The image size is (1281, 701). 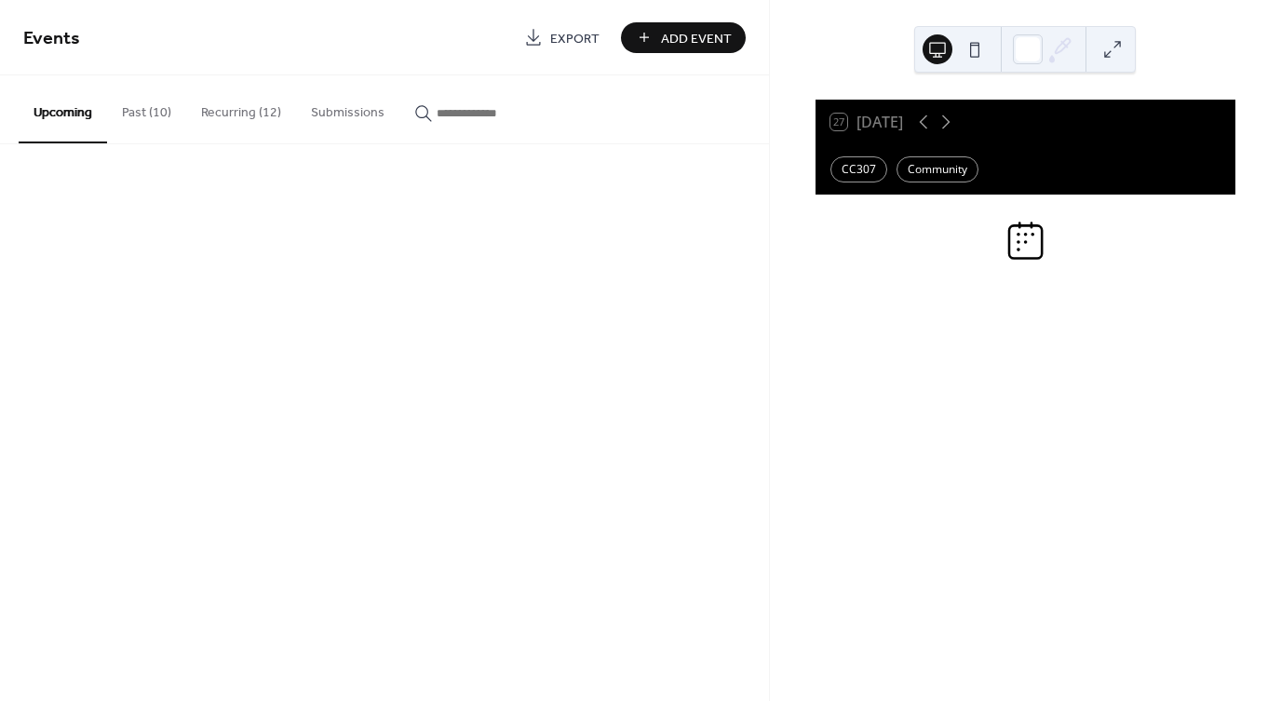 What do you see at coordinates (347, 108) in the screenshot?
I see `button: Submissions` at bounding box center [347, 108].